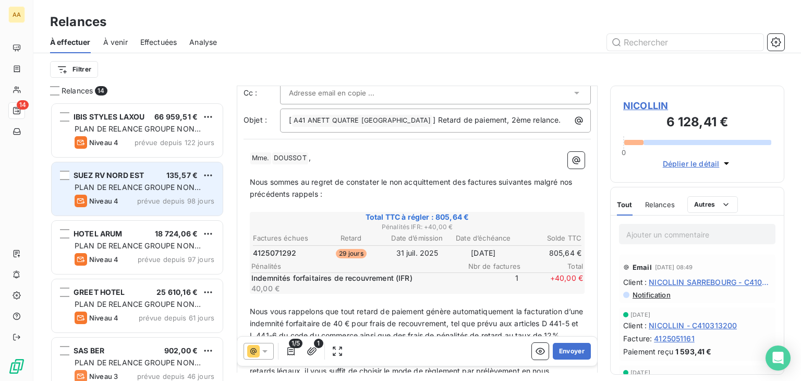 Image resolution: width=801 pixels, height=381 pixels. What do you see at coordinates (296, 343) in the screenshot?
I see `span: 1/5` at bounding box center [296, 343].